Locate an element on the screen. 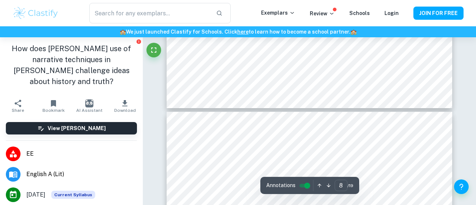 The image size is (476, 205). span: Annotations is located at coordinates (281, 186).